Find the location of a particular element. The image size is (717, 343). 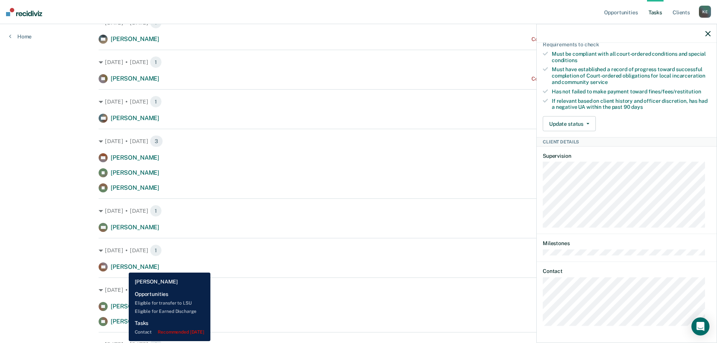

span: service is located at coordinates (599, 82).